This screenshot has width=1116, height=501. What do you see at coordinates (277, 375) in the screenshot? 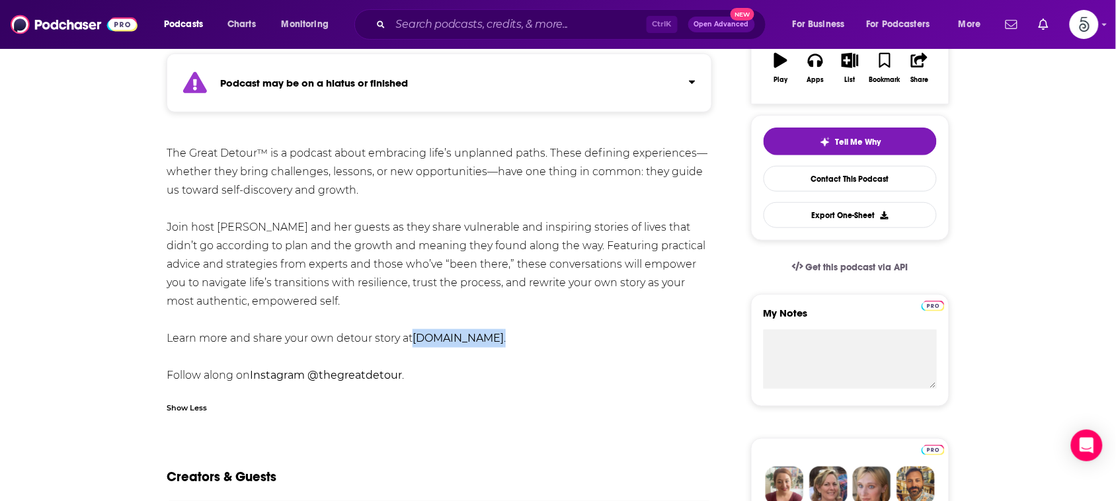
I see `b: Instagram` at bounding box center [277, 375].